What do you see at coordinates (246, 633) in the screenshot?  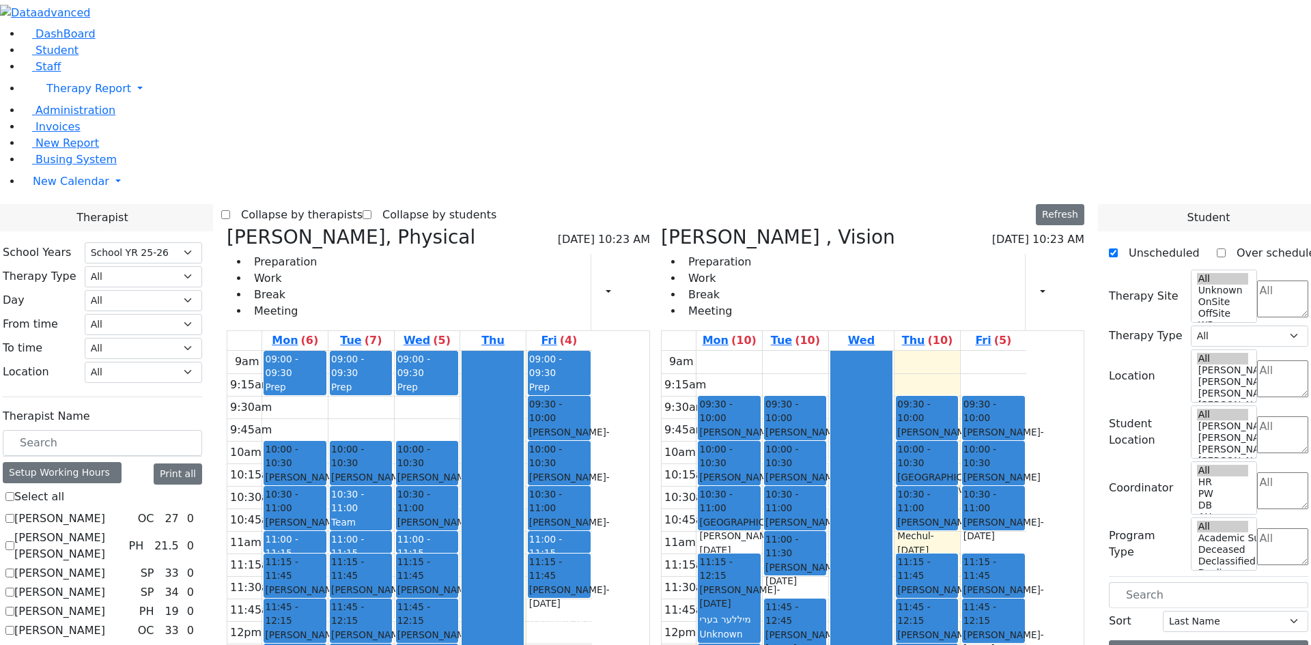 I see `div: 12pm` at bounding box center [246, 633].